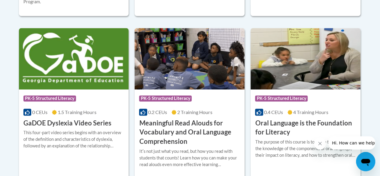  What do you see at coordinates (74, 139) in the screenshot?
I see `div: This four-part video series begins with an overview of the definition and characteristics of dysl...` at bounding box center [74, 139].